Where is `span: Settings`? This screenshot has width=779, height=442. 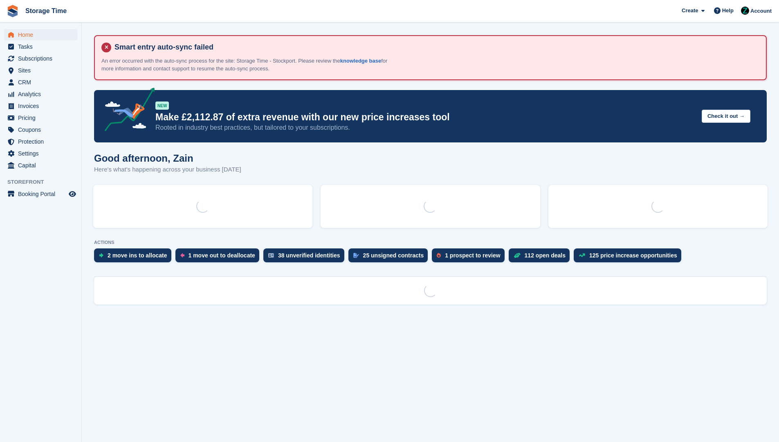
span: Settings is located at coordinates (43, 153).